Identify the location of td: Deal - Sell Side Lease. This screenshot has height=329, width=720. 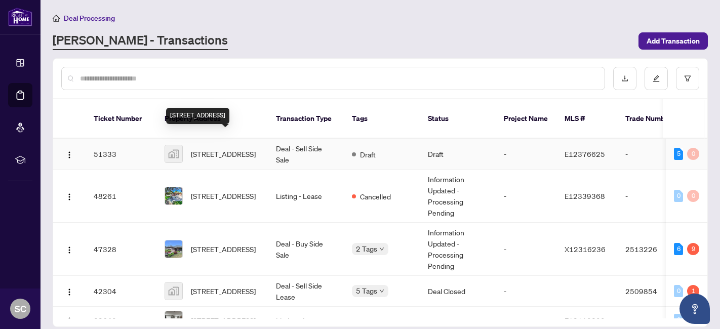
(306, 291).